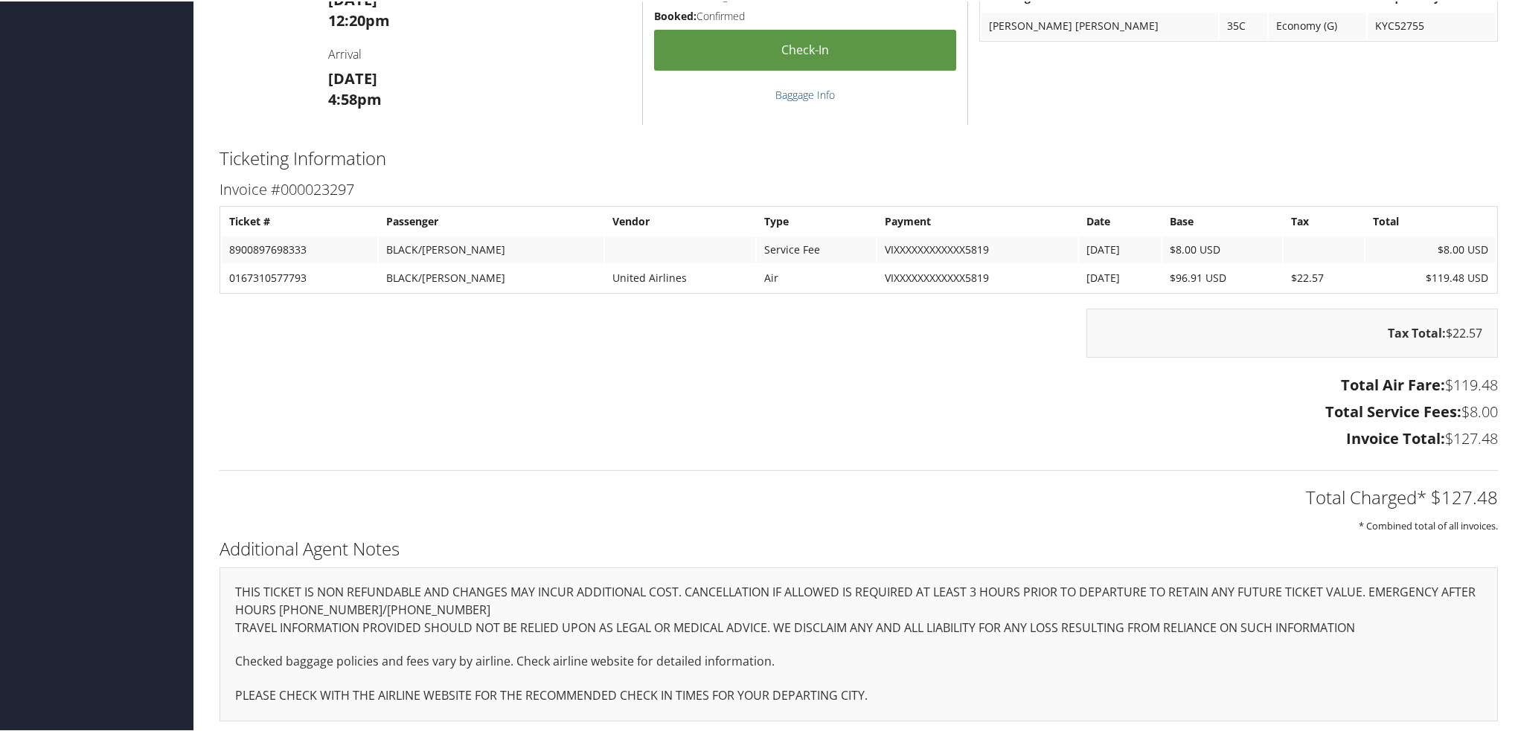  I want to click on th: Payment, so click(977, 220).